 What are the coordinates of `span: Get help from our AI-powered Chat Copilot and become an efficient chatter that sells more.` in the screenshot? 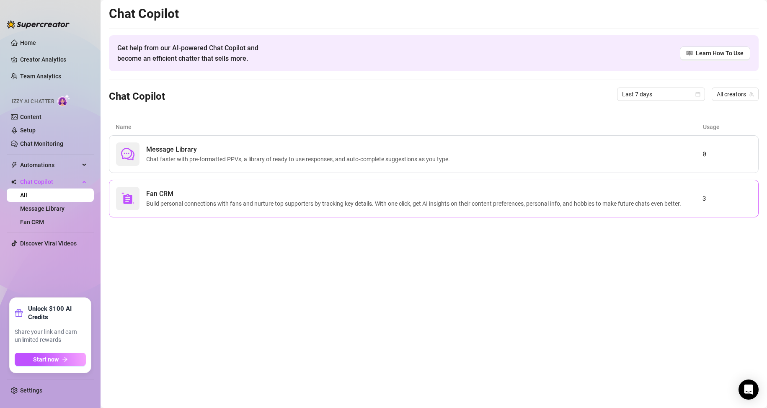 It's located at (198, 53).